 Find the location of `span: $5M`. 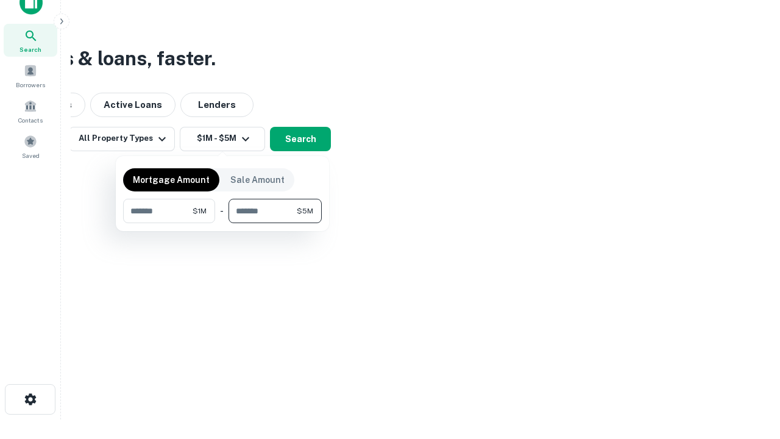

span: $5M is located at coordinates (305, 211).